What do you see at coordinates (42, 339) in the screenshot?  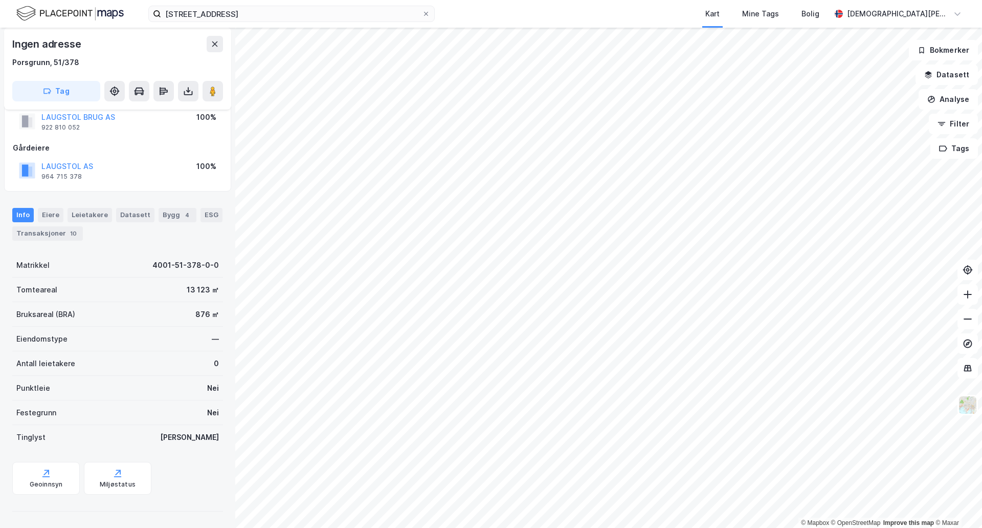 I see `div: Eiendomstype` at bounding box center [42, 339].